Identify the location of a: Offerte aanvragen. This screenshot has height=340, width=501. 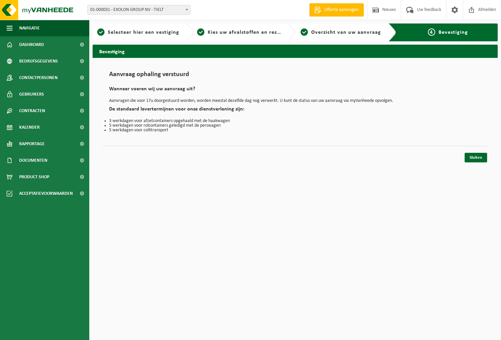
(336, 10).